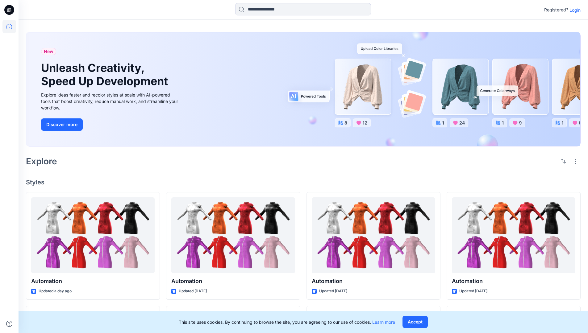  What do you see at coordinates (383, 322) in the screenshot?
I see `a: Learn more` at bounding box center [383, 322].